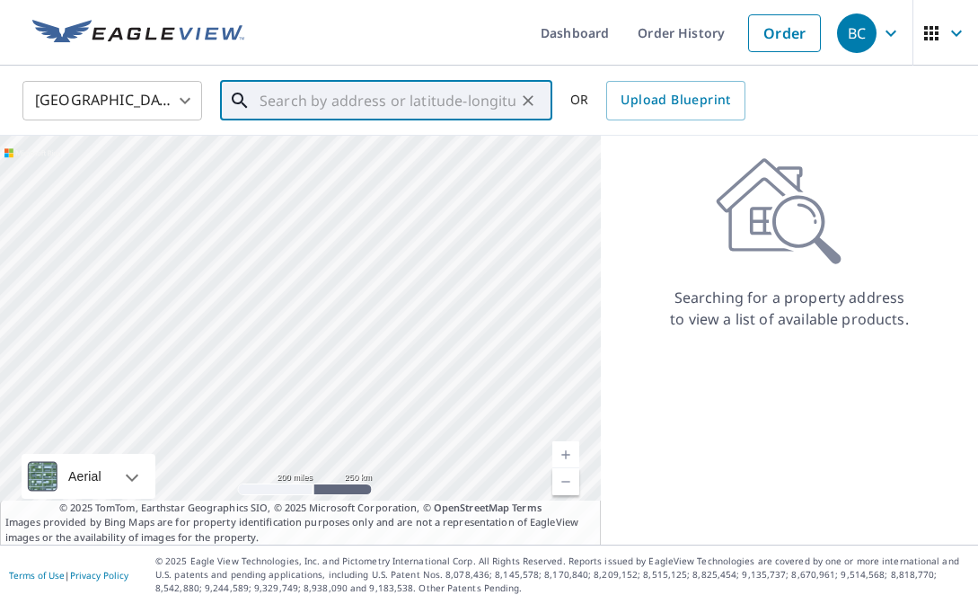  What do you see at coordinates (562, 574) in the screenshot?
I see `p: © 2025 Eagle View Technologies, Inc. and Pictometry International Corp. All Rights Reserved. Repo...` at bounding box center [562, 574].